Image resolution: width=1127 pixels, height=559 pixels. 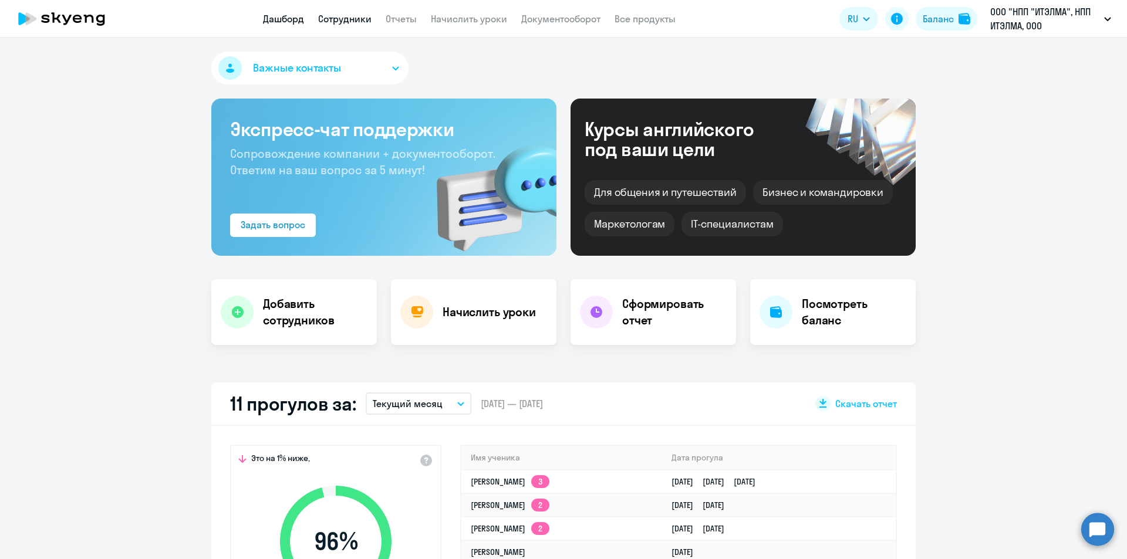 What do you see at coordinates (853, 19) in the screenshot?
I see `span: RU` at bounding box center [853, 19].